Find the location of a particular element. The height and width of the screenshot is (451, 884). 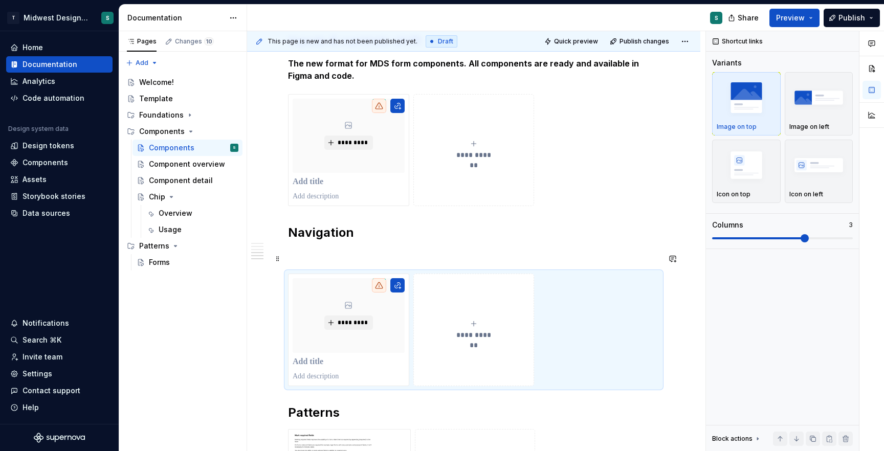

div: Variants is located at coordinates (727, 63).